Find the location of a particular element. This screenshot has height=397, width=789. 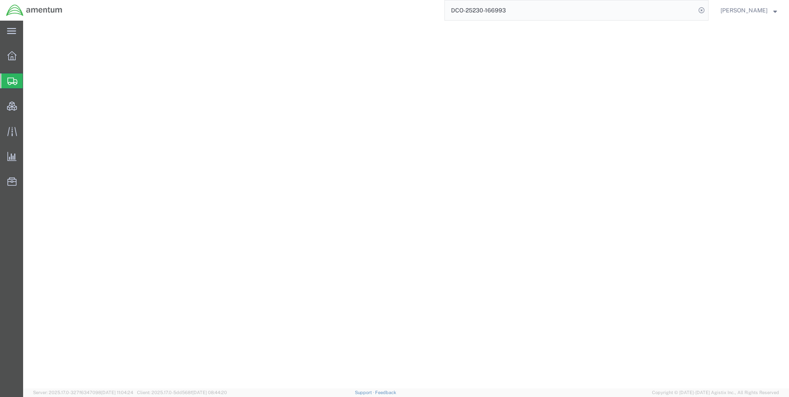

input: Search for shipment number, reference number is located at coordinates (570, 10).